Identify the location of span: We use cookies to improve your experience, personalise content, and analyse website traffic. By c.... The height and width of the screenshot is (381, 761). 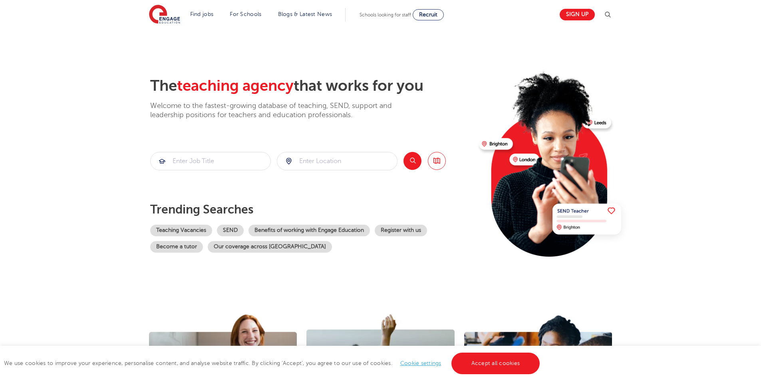
(273, 363).